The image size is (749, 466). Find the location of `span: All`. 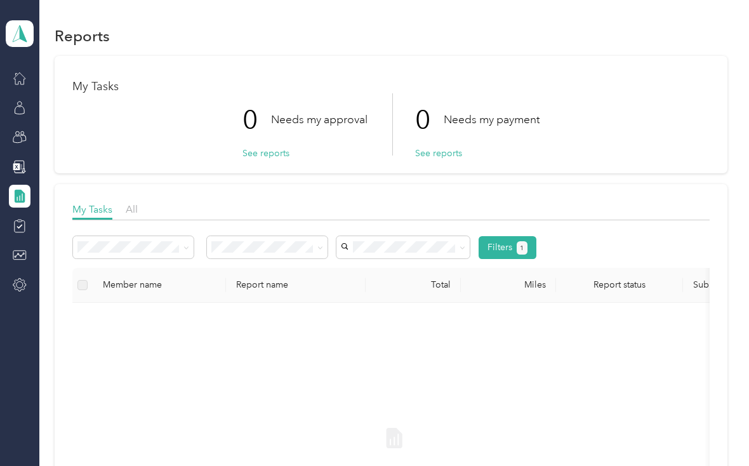

span: All is located at coordinates (131, 209).